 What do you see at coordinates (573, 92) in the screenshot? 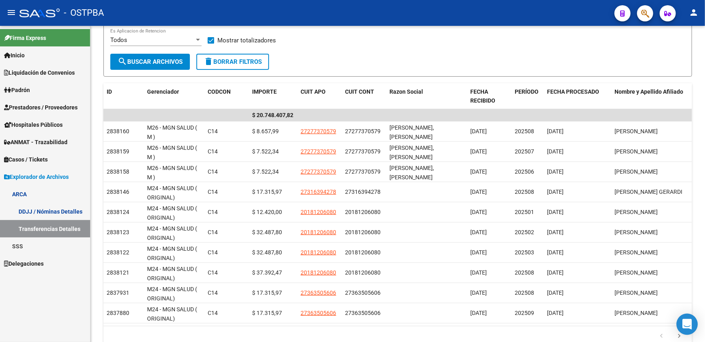
I see `span: FECHA PROCESADO` at bounding box center [573, 92].